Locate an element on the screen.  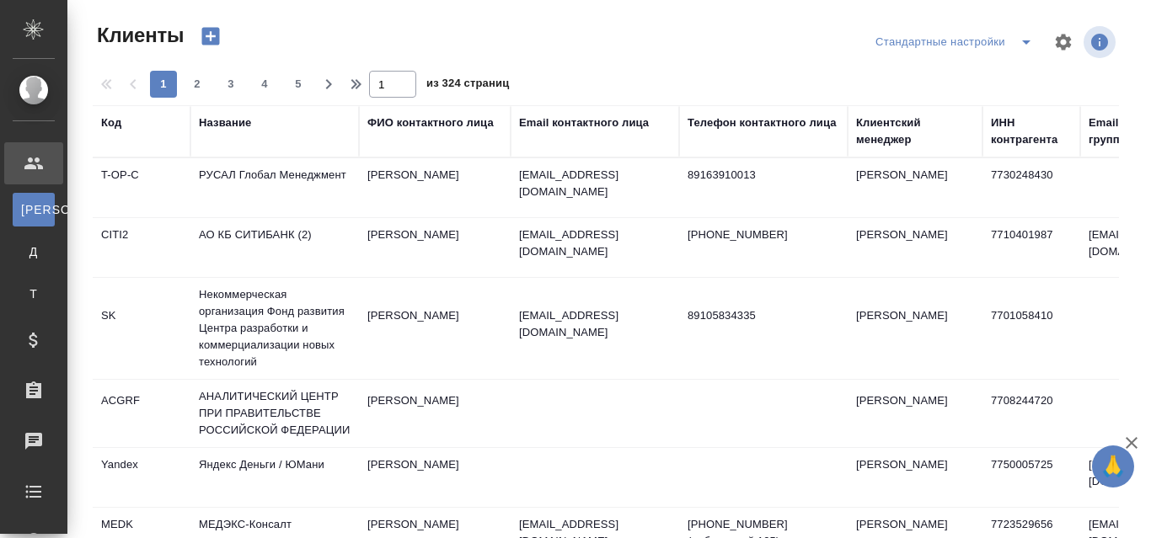
button: 5 is located at coordinates (298, 84).